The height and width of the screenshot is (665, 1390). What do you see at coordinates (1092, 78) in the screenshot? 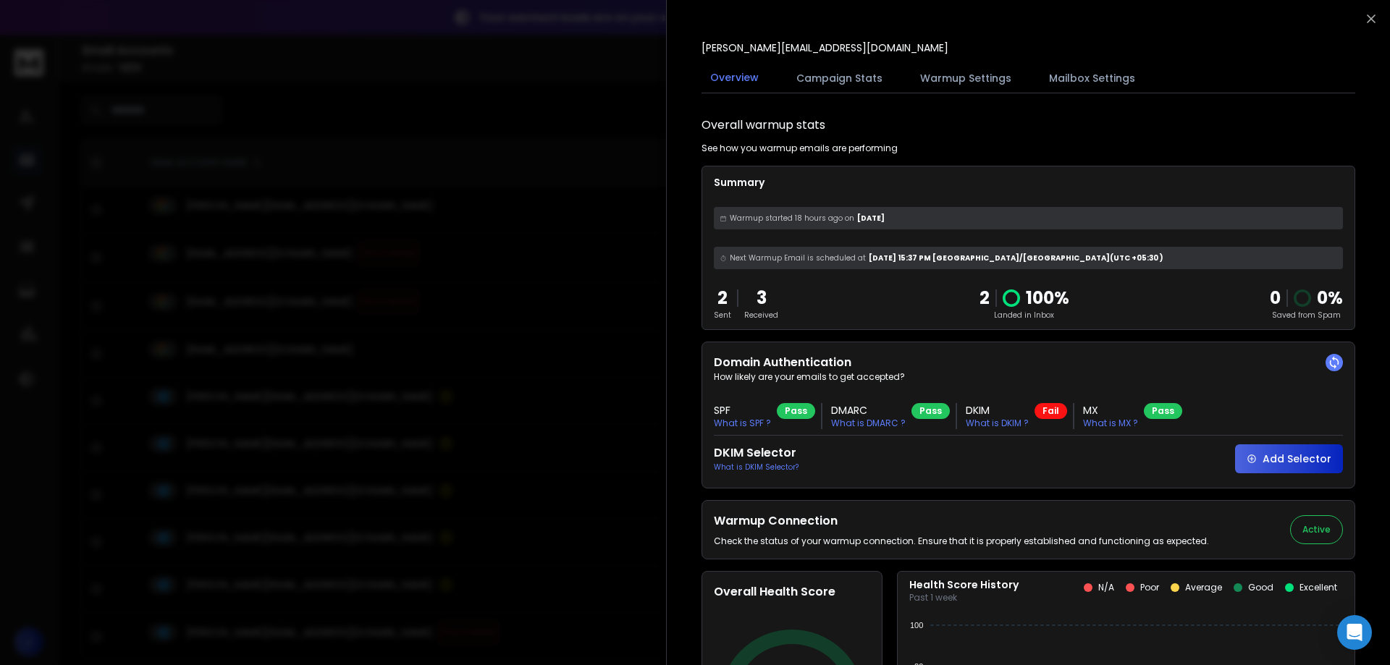
I see `button: Mailbox Settings` at bounding box center [1092, 78].